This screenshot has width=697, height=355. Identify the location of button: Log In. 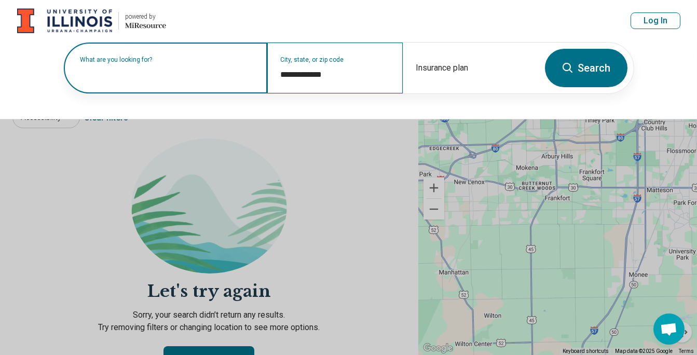
(655, 21).